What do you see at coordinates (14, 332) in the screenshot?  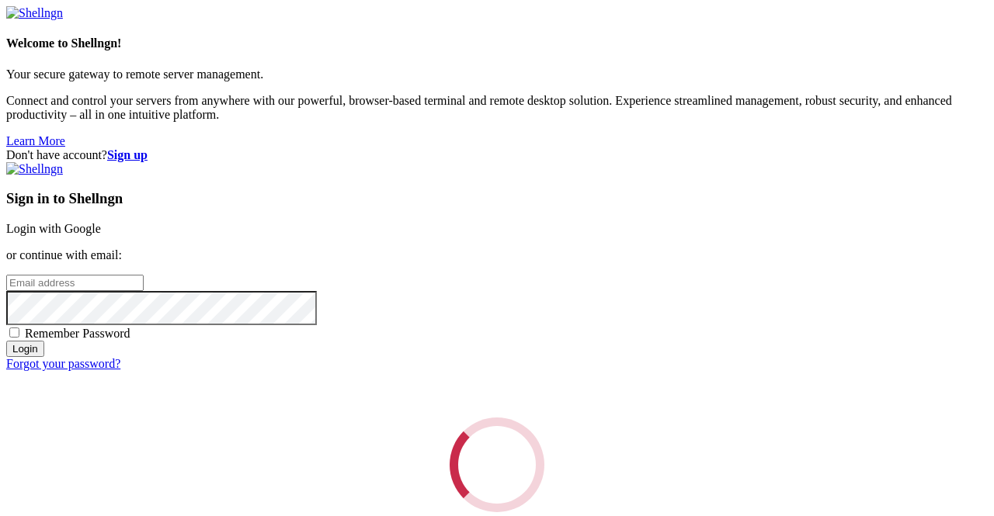 I see `input: Remember Password` at bounding box center [14, 332].